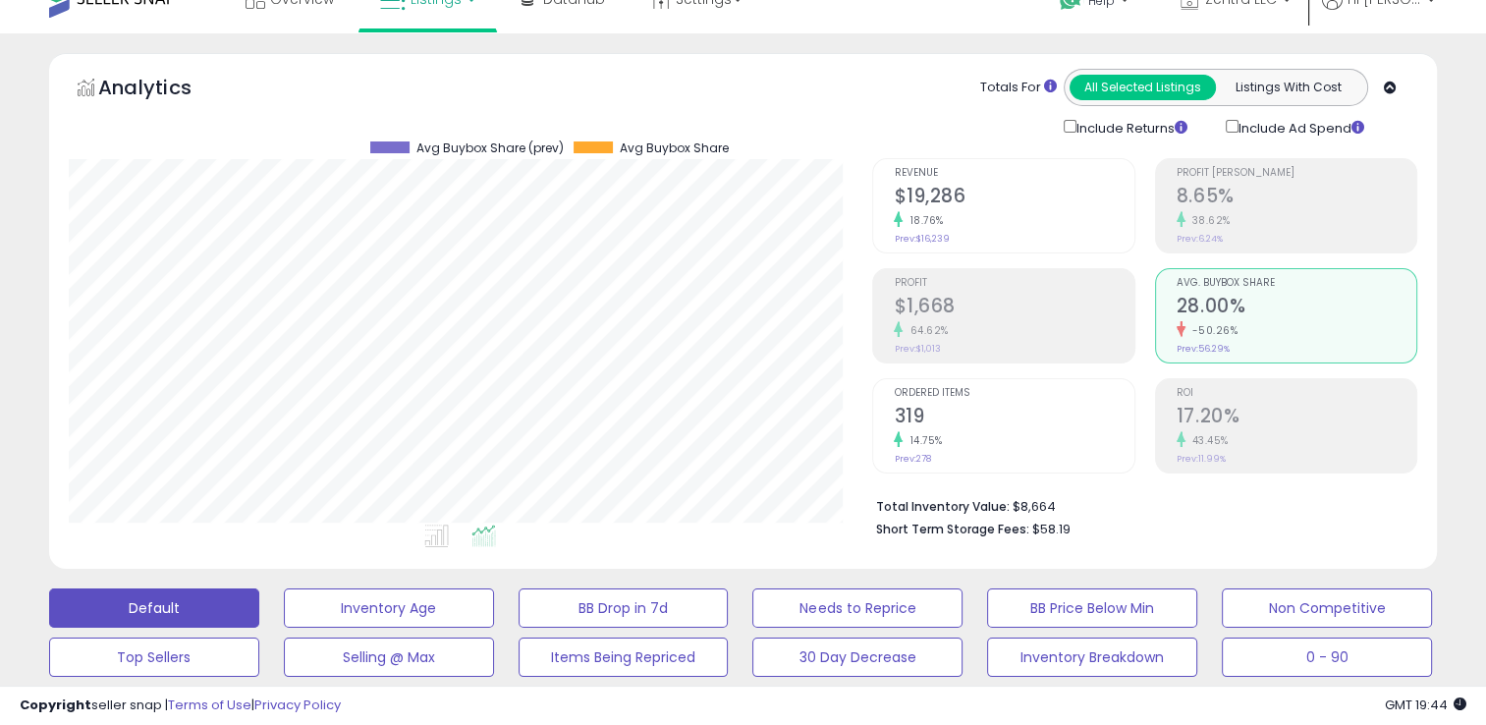  What do you see at coordinates (1296, 393) in the screenshot?
I see `span: ROI` at bounding box center [1296, 393].